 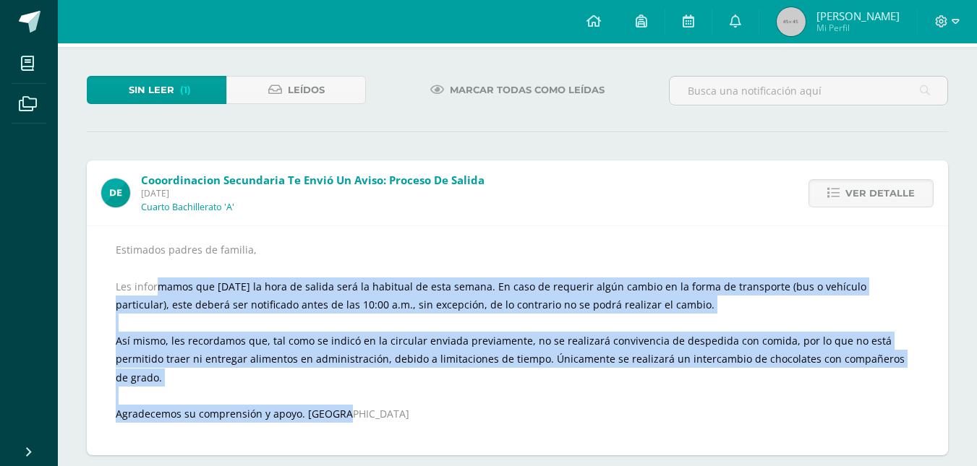 What do you see at coordinates (791, 22) in the screenshot?
I see `img: 45x45` at bounding box center [791, 22].